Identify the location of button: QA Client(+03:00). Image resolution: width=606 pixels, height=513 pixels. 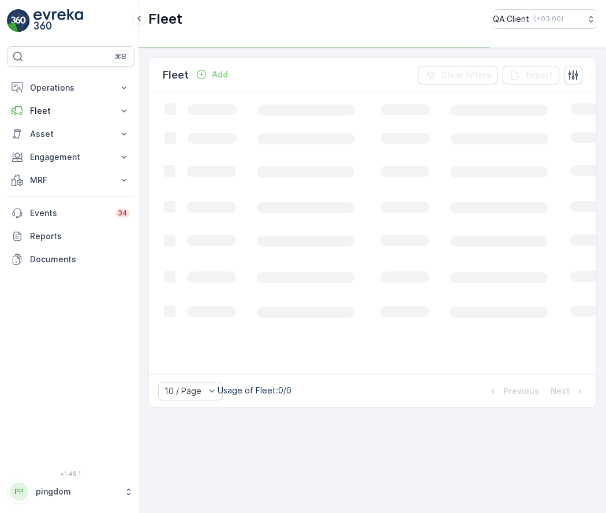
(545, 19).